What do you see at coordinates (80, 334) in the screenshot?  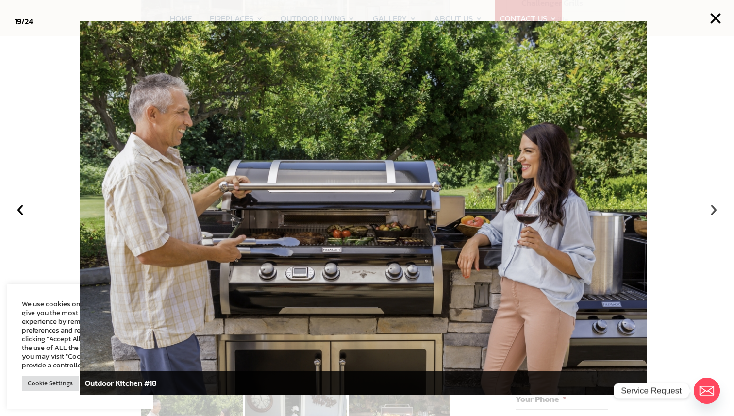 I see `div: We use cookies on our website to give you the most relevant experience by remembering your prefer...` at bounding box center [80, 334].